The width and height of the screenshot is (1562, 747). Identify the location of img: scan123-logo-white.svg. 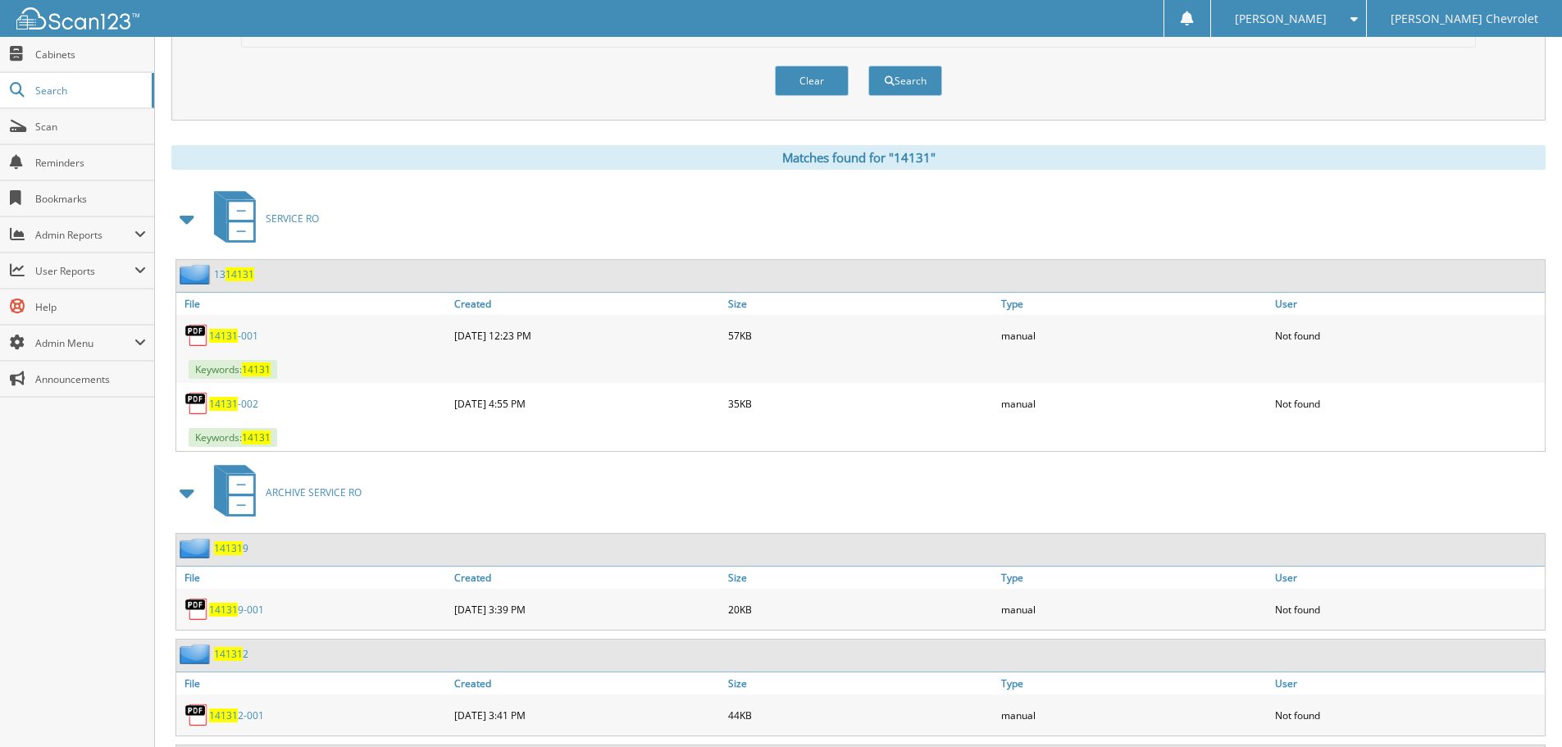
(78, 18).